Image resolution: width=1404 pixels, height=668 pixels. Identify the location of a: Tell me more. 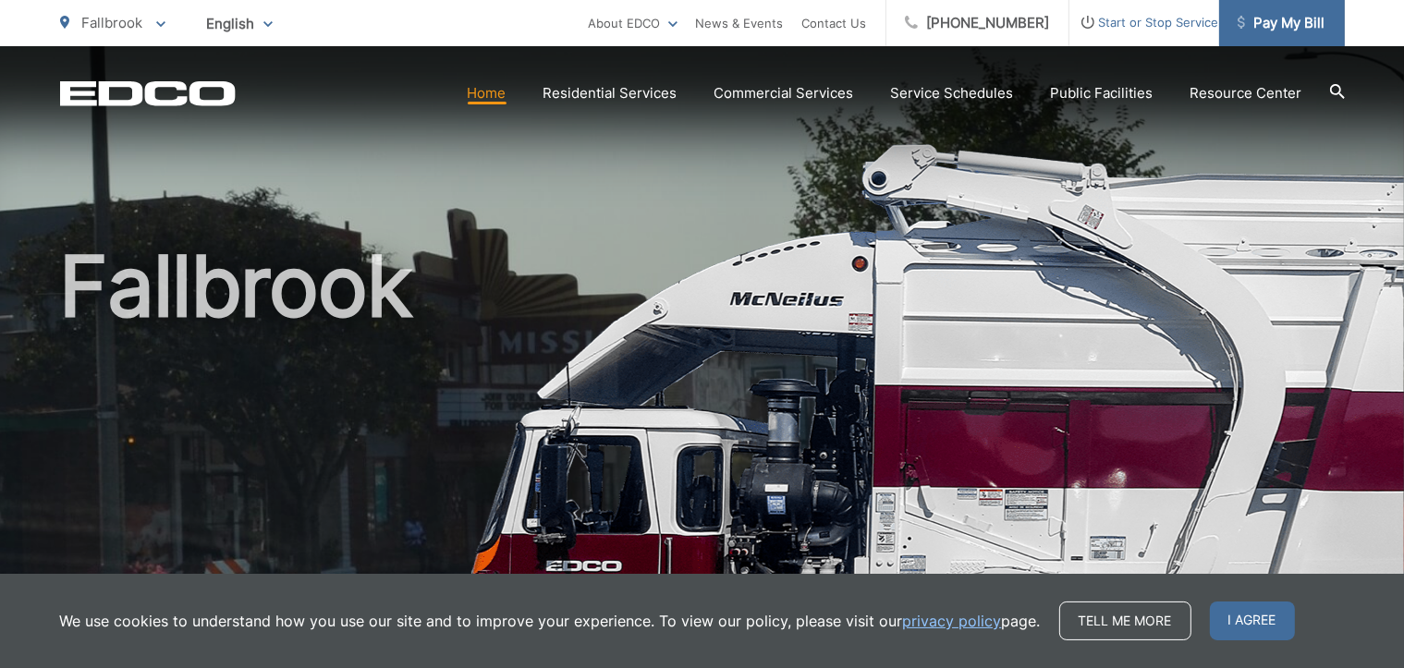
(1125, 621).